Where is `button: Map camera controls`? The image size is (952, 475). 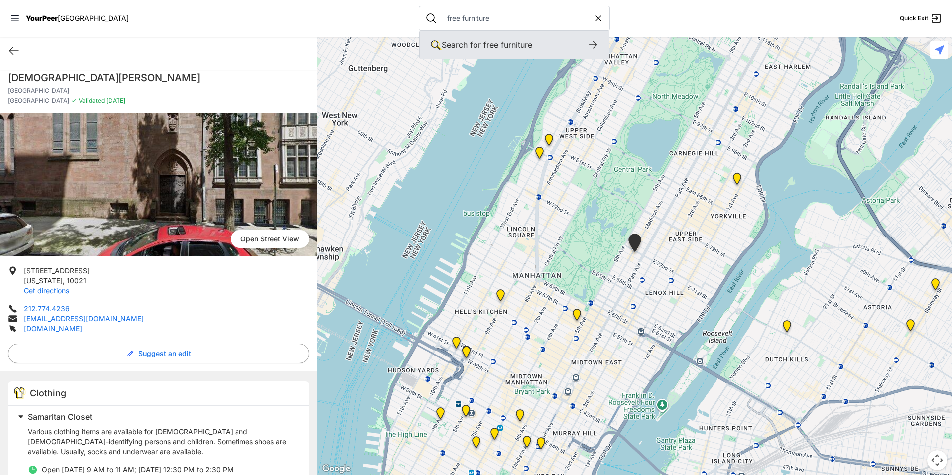 button: Map camera controls is located at coordinates (937, 460).